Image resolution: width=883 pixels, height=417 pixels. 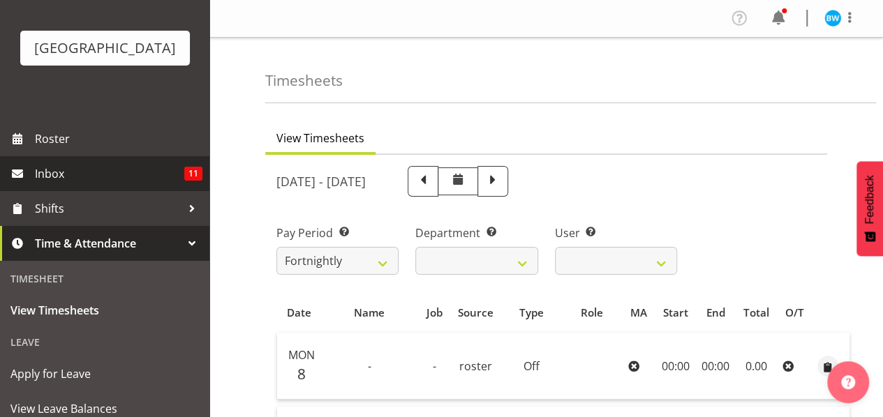 What do you see at coordinates (531, 313) in the screenshot?
I see `span: Type` at bounding box center [531, 313].